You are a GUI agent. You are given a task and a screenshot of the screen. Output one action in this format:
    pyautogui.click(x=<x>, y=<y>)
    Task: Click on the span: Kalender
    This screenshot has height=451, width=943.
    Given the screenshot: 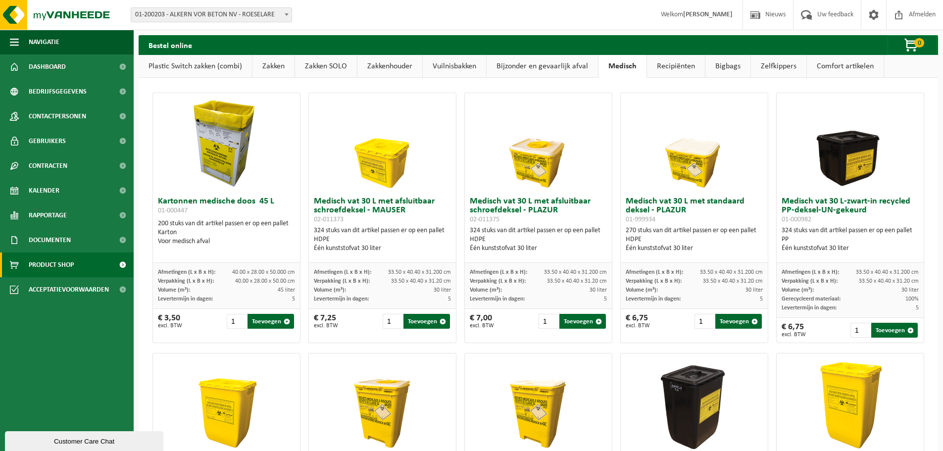 What is the action you would take?
    pyautogui.click(x=44, y=191)
    